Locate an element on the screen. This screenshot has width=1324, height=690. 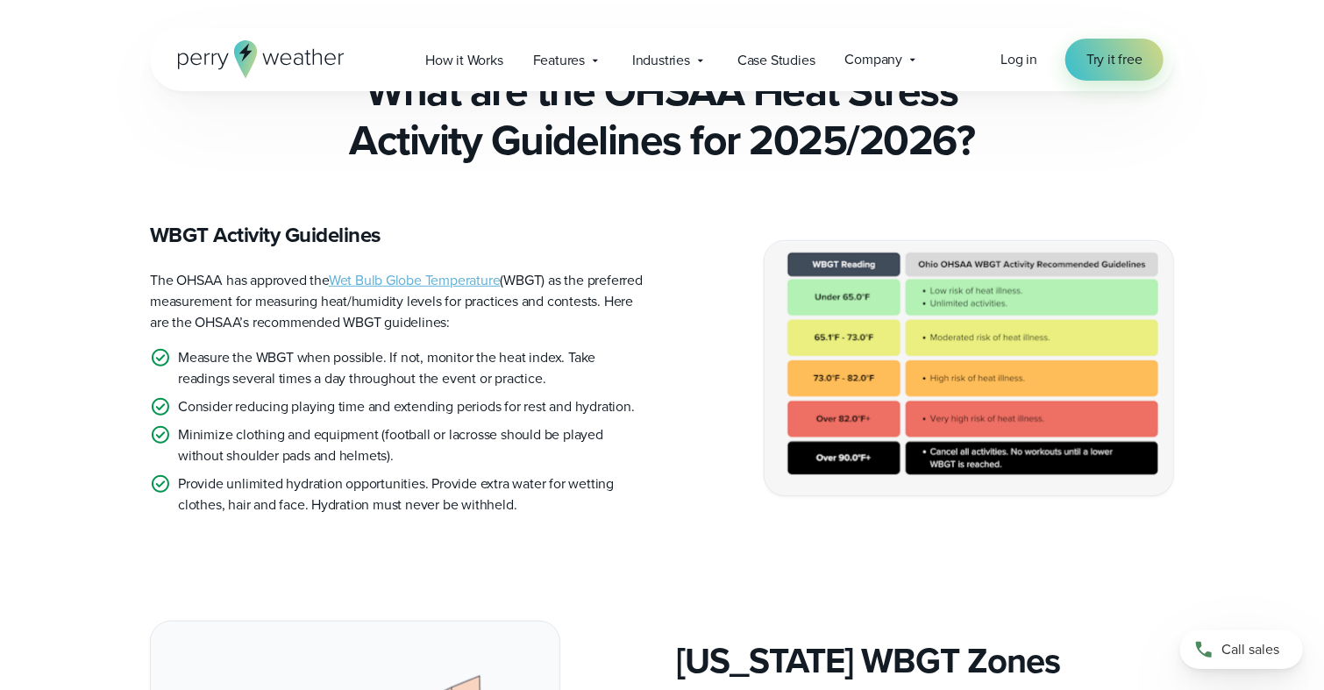
span: Features is located at coordinates (559, 61).